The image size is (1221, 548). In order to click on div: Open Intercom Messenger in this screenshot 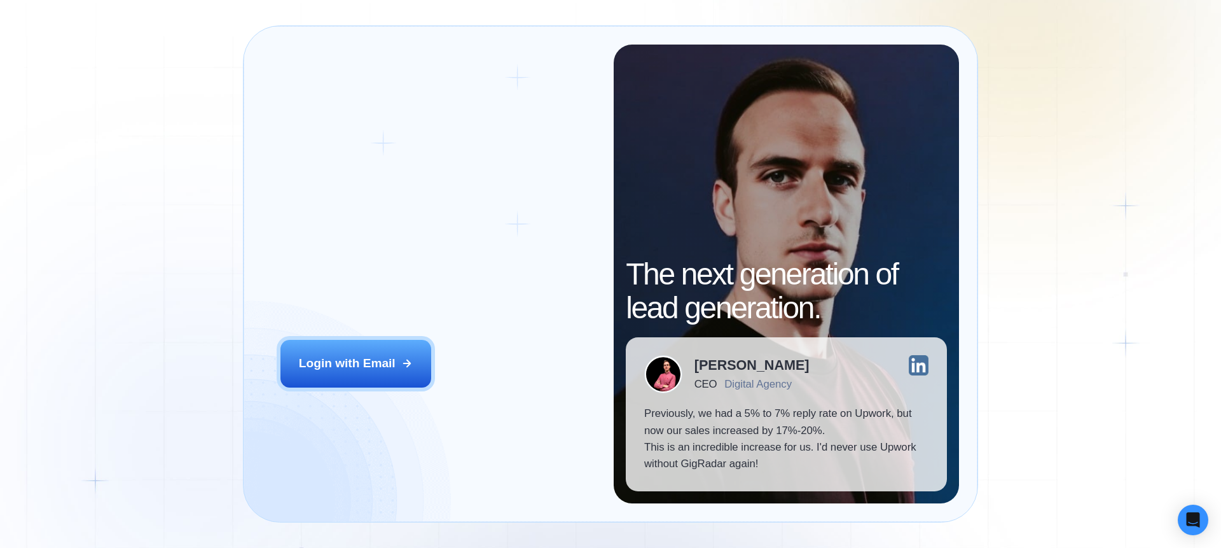, I will do `click(1193, 520)`.